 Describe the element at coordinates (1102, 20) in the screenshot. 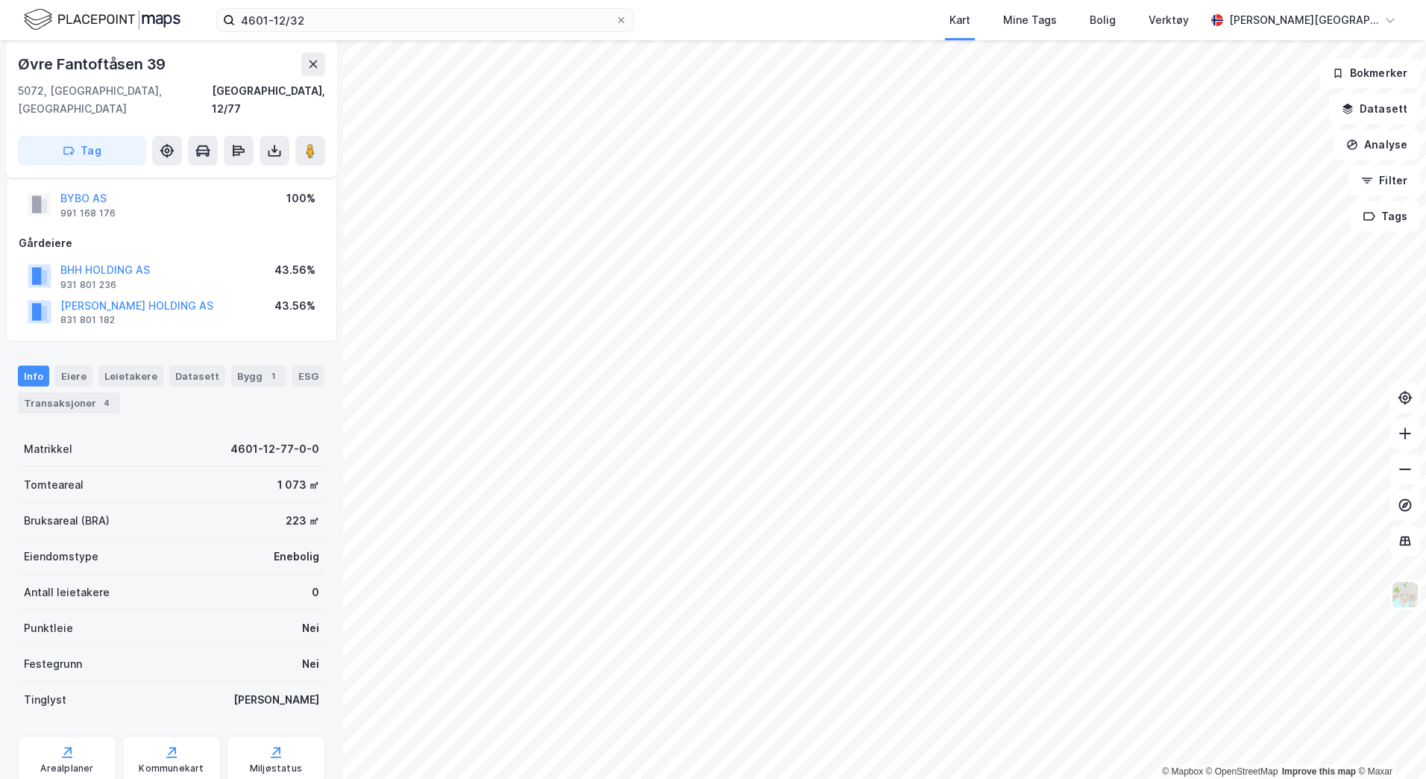

I see `div: Bolig` at that location.